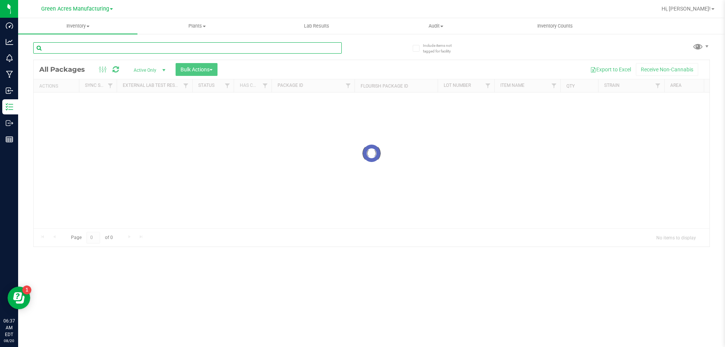 This screenshot has width=725, height=347. What do you see at coordinates (197, 26) in the screenshot?
I see `a: Plants` at bounding box center [197, 26].